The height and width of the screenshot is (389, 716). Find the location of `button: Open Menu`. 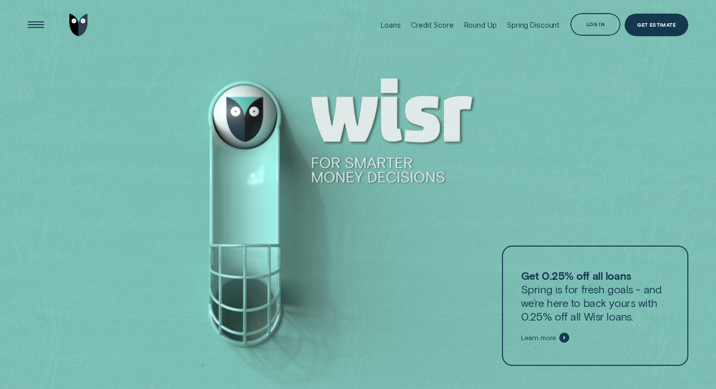

button: Open Menu is located at coordinates (36, 25).